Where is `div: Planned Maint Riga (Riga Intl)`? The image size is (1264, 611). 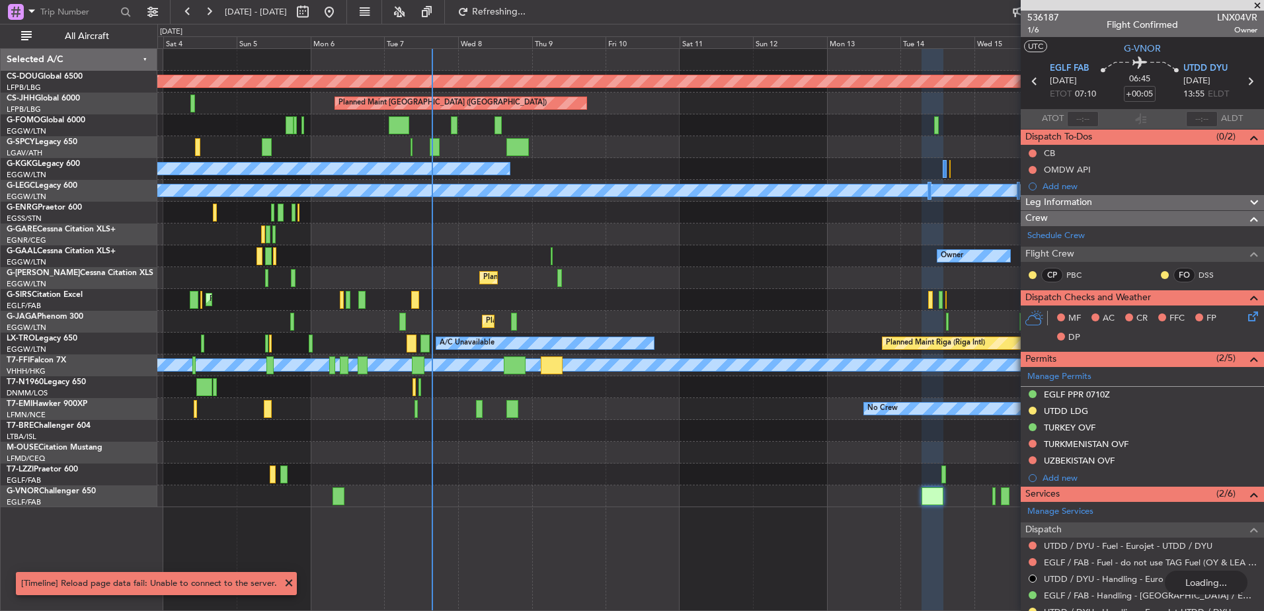 div: Planned Maint Riga (Riga Intl) is located at coordinates (936, 343).